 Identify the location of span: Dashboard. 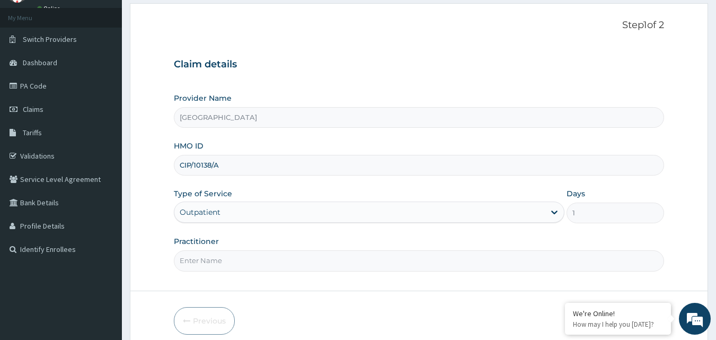
(40, 63).